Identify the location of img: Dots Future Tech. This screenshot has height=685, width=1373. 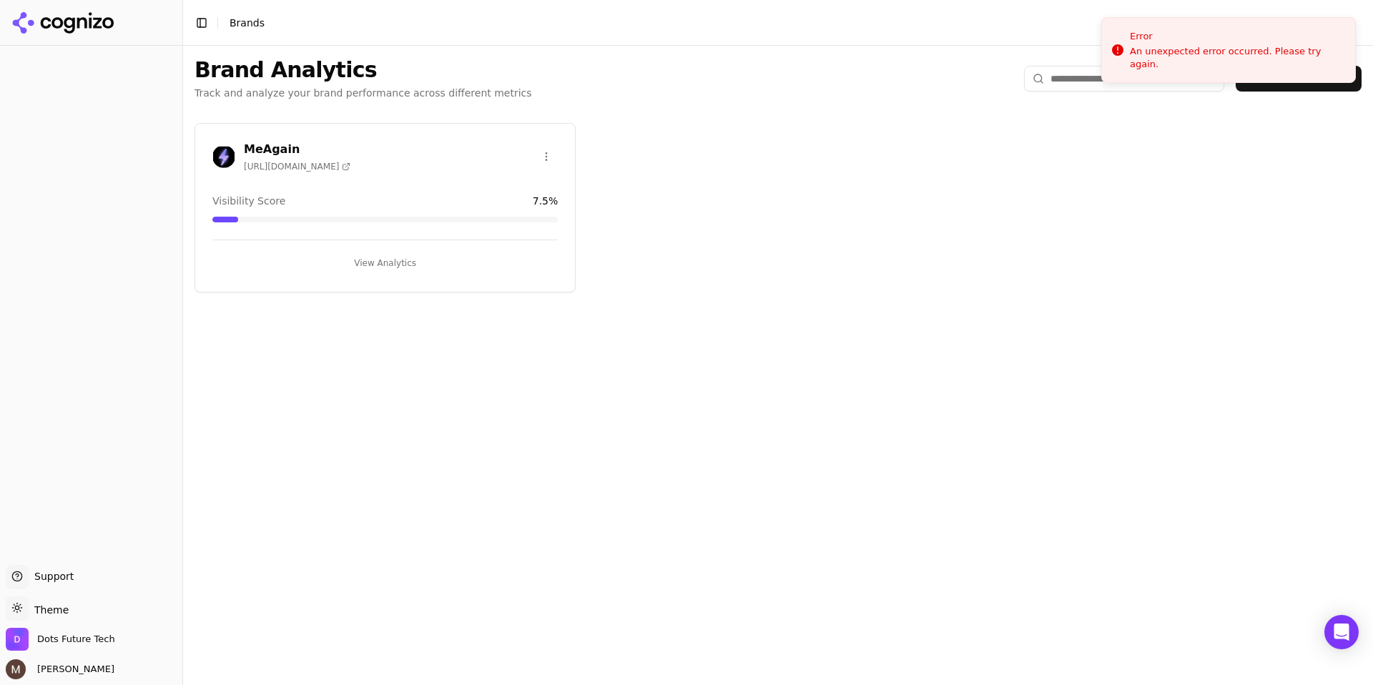
(17, 639).